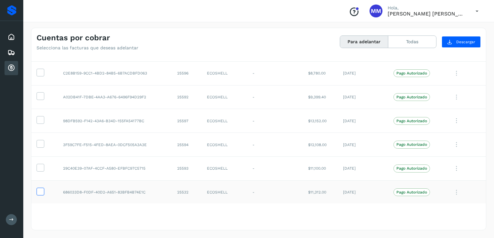 This screenshot has width=494, height=238. I want to click on span: Descargar, so click(465, 42).